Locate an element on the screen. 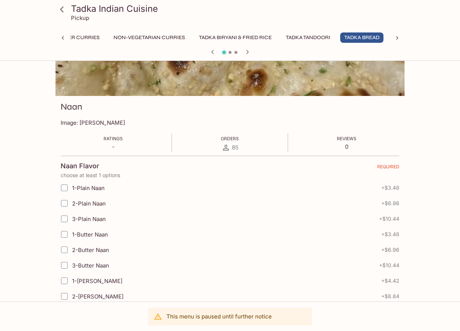  button: Tadka Tandoori is located at coordinates (308, 38).